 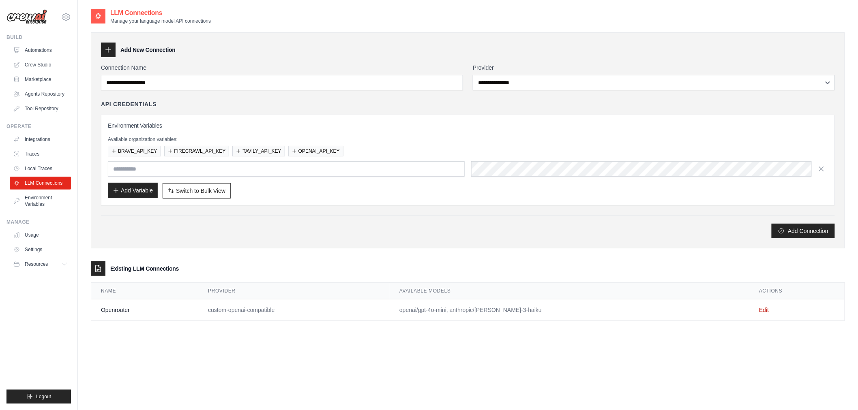 I want to click on span: Logout, so click(x=43, y=397).